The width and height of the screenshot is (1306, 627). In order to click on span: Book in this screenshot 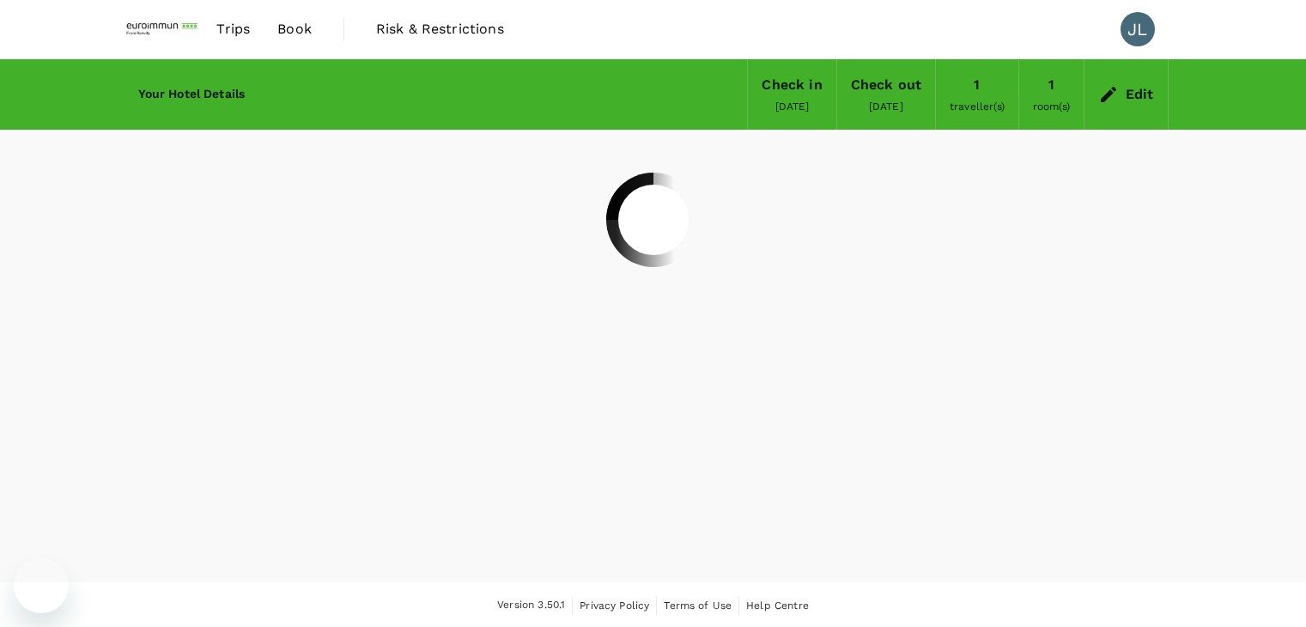, I will do `click(295, 29)`.